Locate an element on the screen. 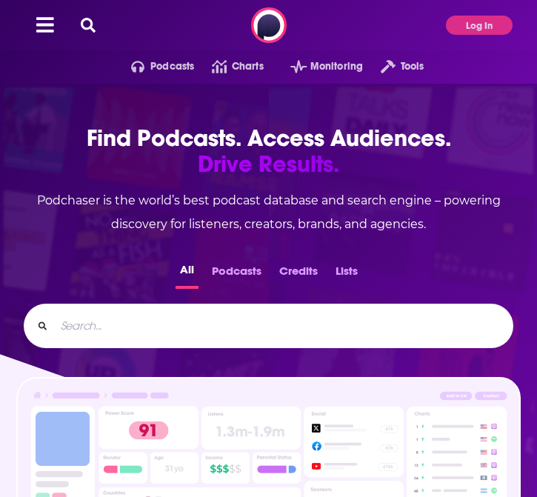 The width and height of the screenshot is (537, 497). a: Charts is located at coordinates (228, 67).